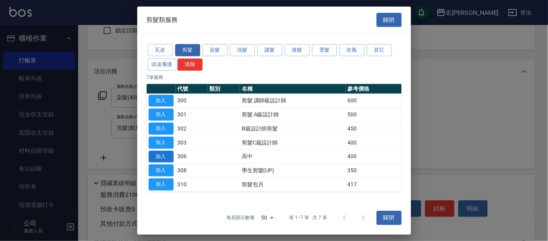 Image resolution: width=548 pixels, height=241 pixels. I want to click on td: 302, so click(192, 129).